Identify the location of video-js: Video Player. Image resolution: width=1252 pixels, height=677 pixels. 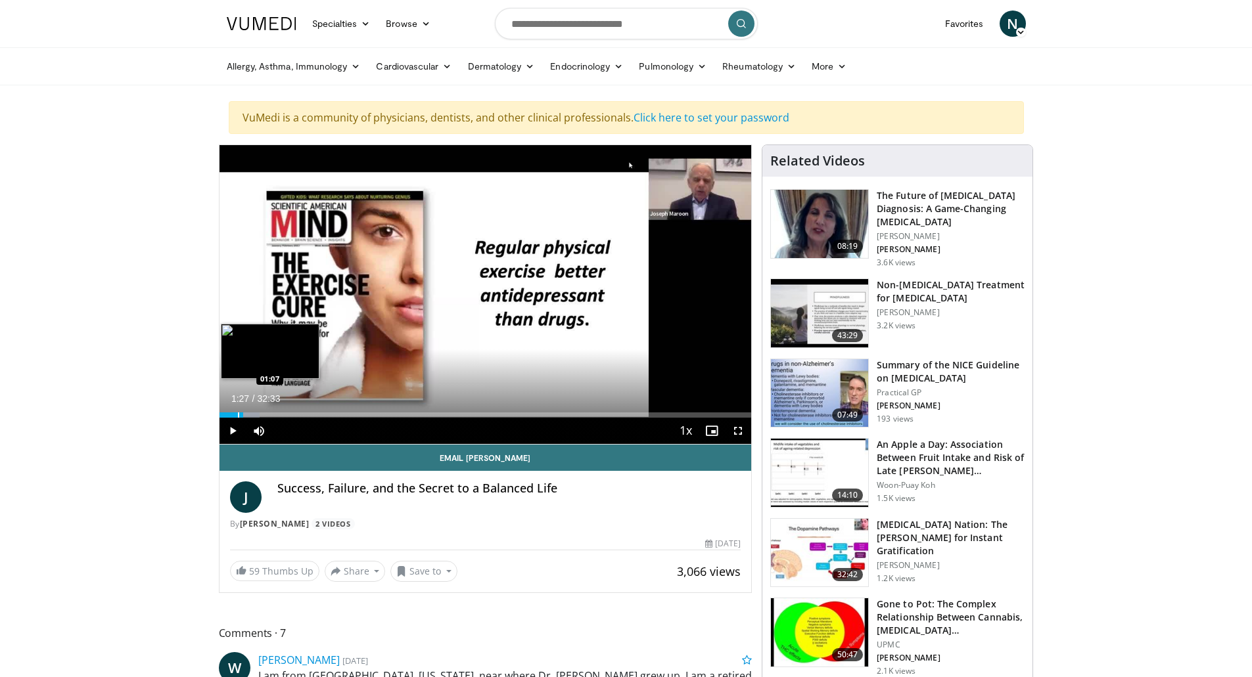
(486, 295).